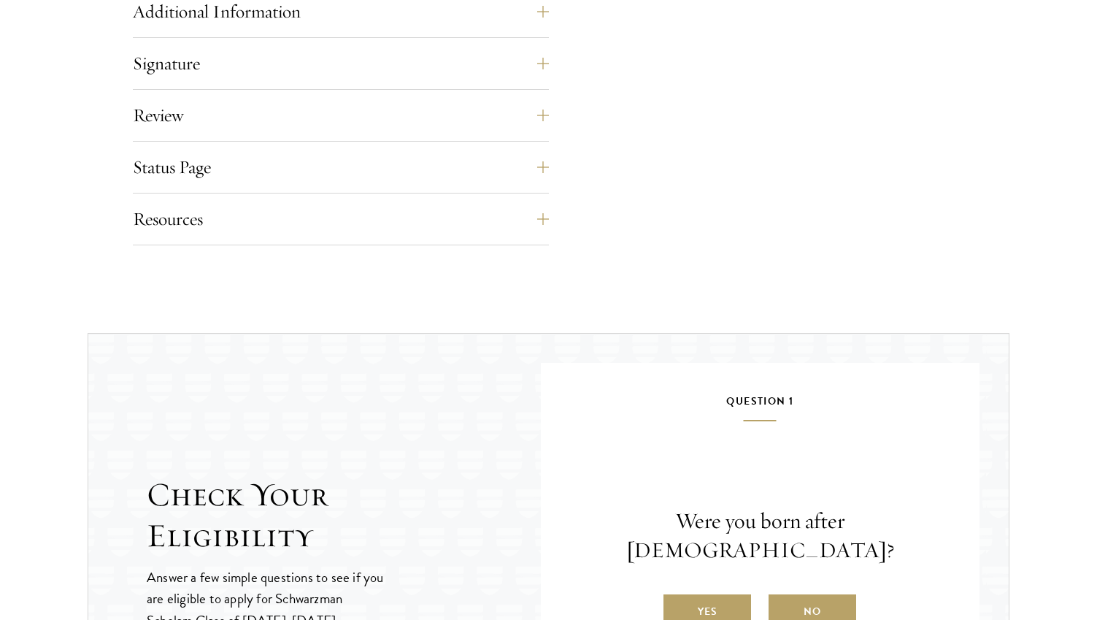 The height and width of the screenshot is (620, 1097). Describe the element at coordinates (341, 64) in the screenshot. I see `button: Signature` at that location.